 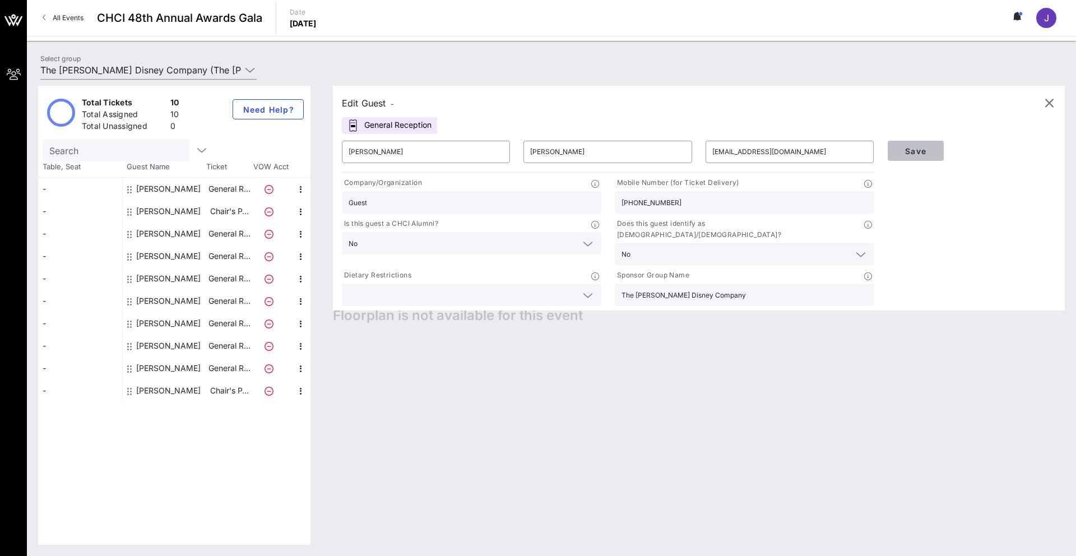 What do you see at coordinates (124, 104) in the screenshot?
I see `div: Total Tickets` at bounding box center [124, 104].